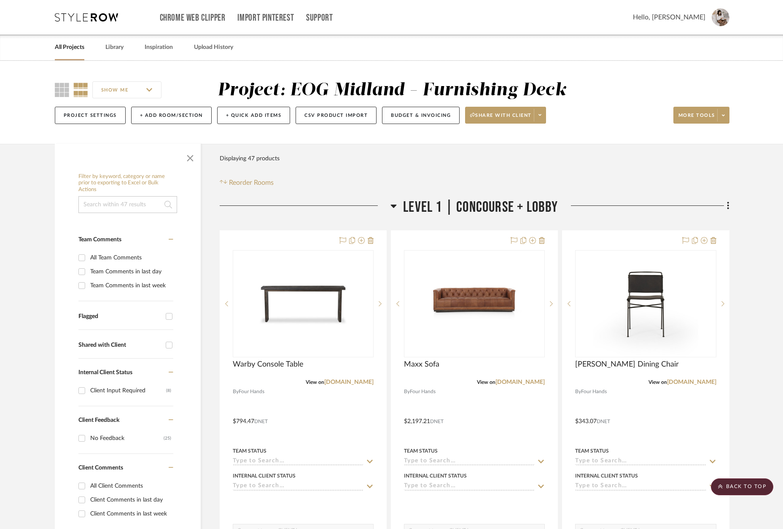  I want to click on span: Share with client, so click(501, 119).